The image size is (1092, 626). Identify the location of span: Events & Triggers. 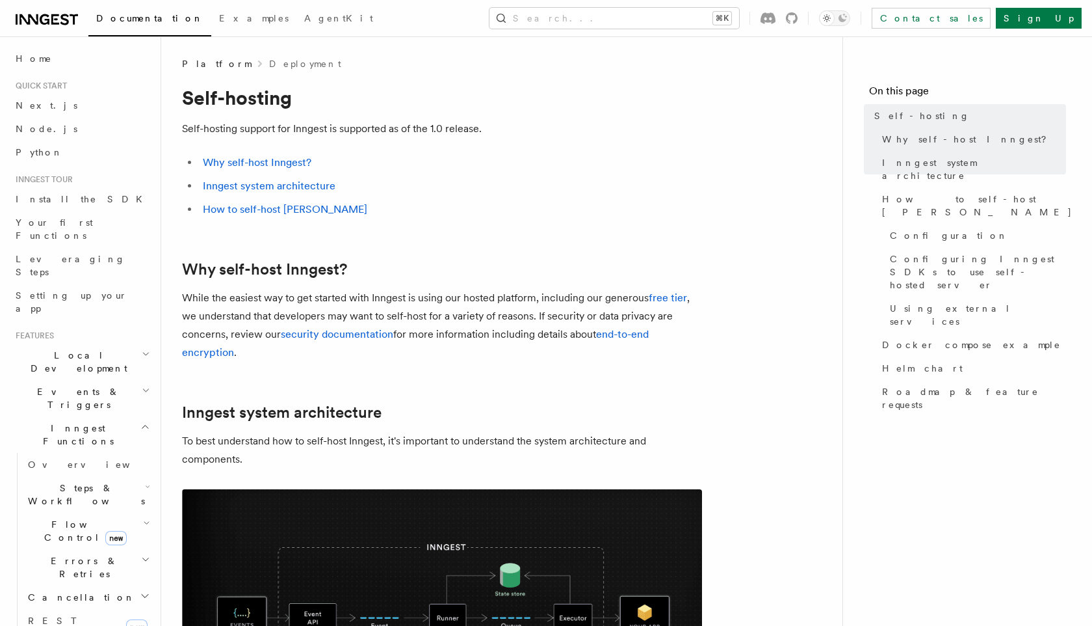
(76, 398).